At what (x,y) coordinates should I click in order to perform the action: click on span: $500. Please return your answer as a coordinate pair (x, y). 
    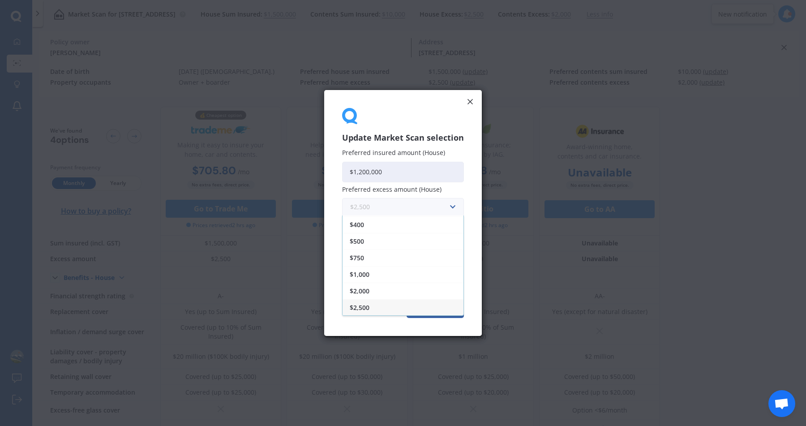
    Looking at the image, I should click on (357, 241).